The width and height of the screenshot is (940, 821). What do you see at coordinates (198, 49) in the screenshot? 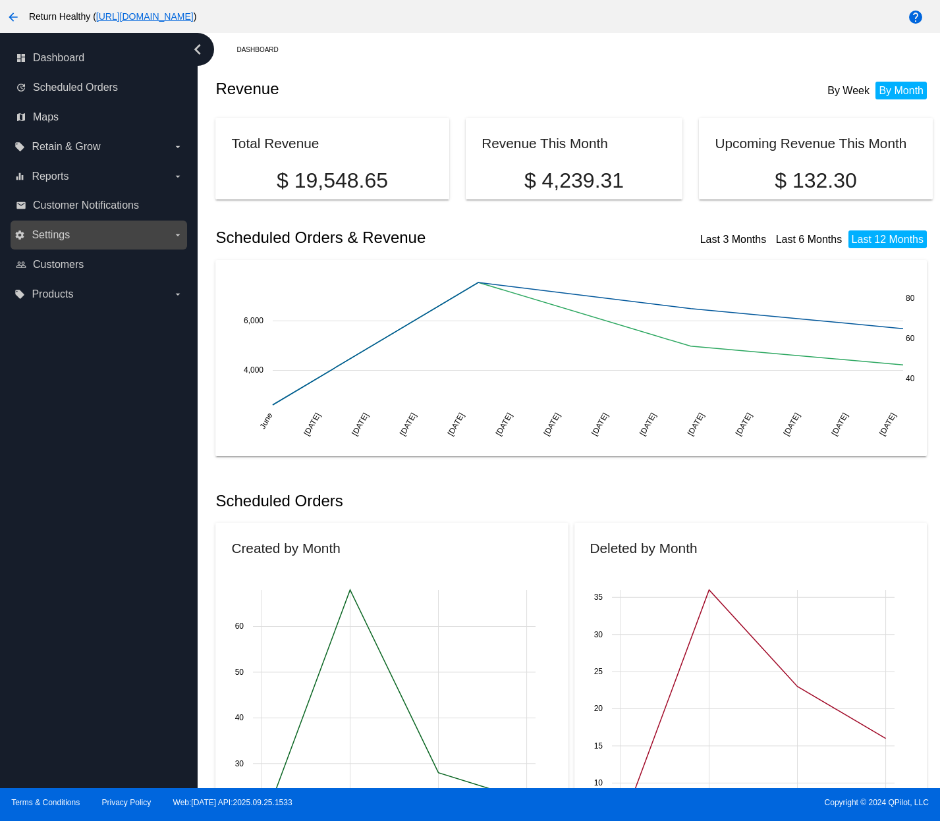
I see `i: chevron_left` at bounding box center [198, 49].